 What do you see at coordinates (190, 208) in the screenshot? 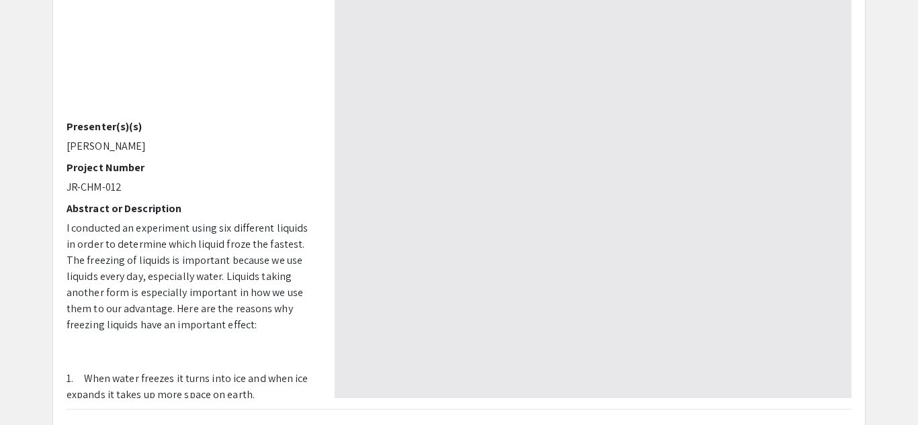
I see `h2: Abstract or Description` at bounding box center [190, 208].